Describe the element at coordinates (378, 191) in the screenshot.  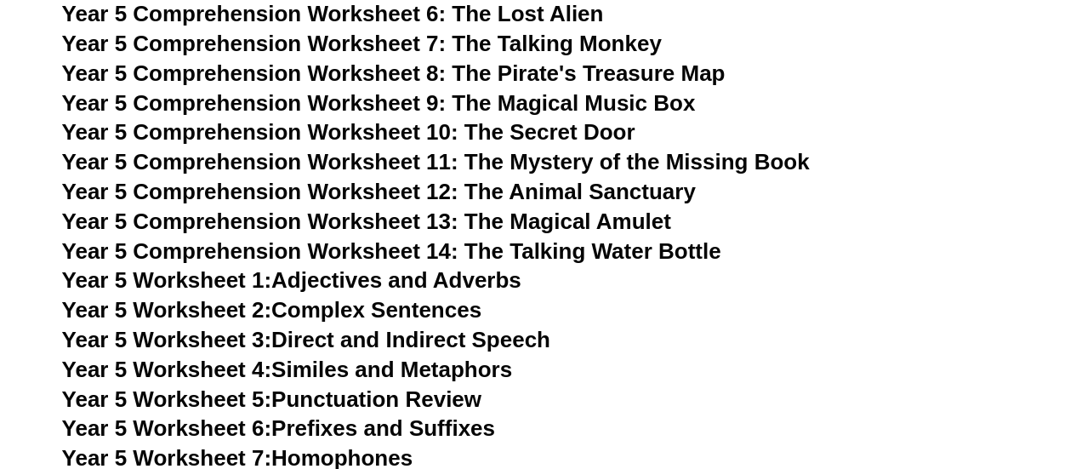
I see `span: Year 5 Comprehension Worksheet 12: The Animal Sanctuary` at that location.